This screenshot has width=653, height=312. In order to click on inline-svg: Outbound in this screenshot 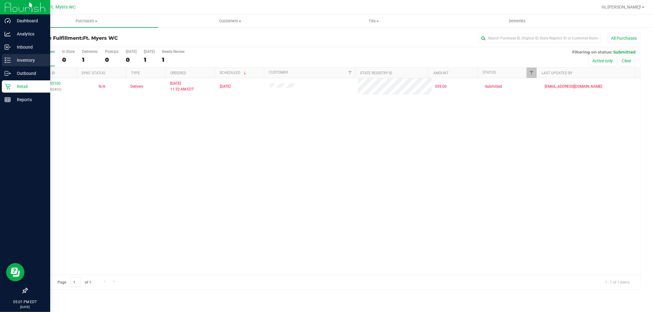, I will do `click(8, 73)`.